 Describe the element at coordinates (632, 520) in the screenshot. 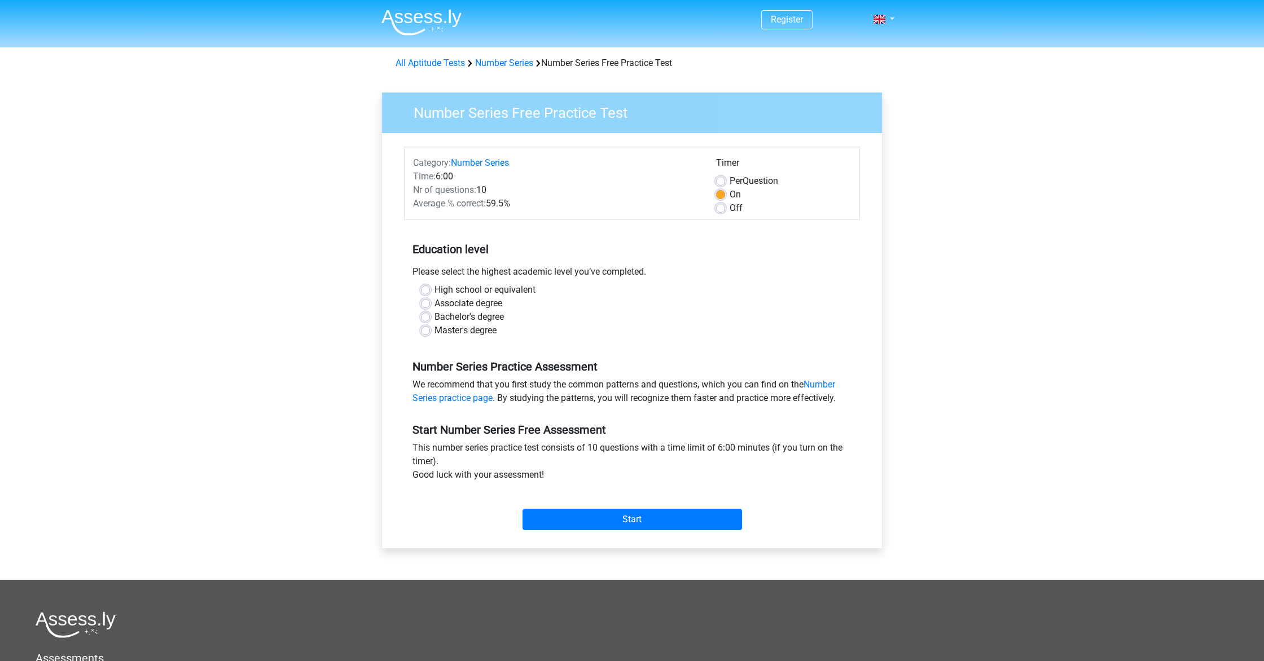

I see `input: Start` at that location.